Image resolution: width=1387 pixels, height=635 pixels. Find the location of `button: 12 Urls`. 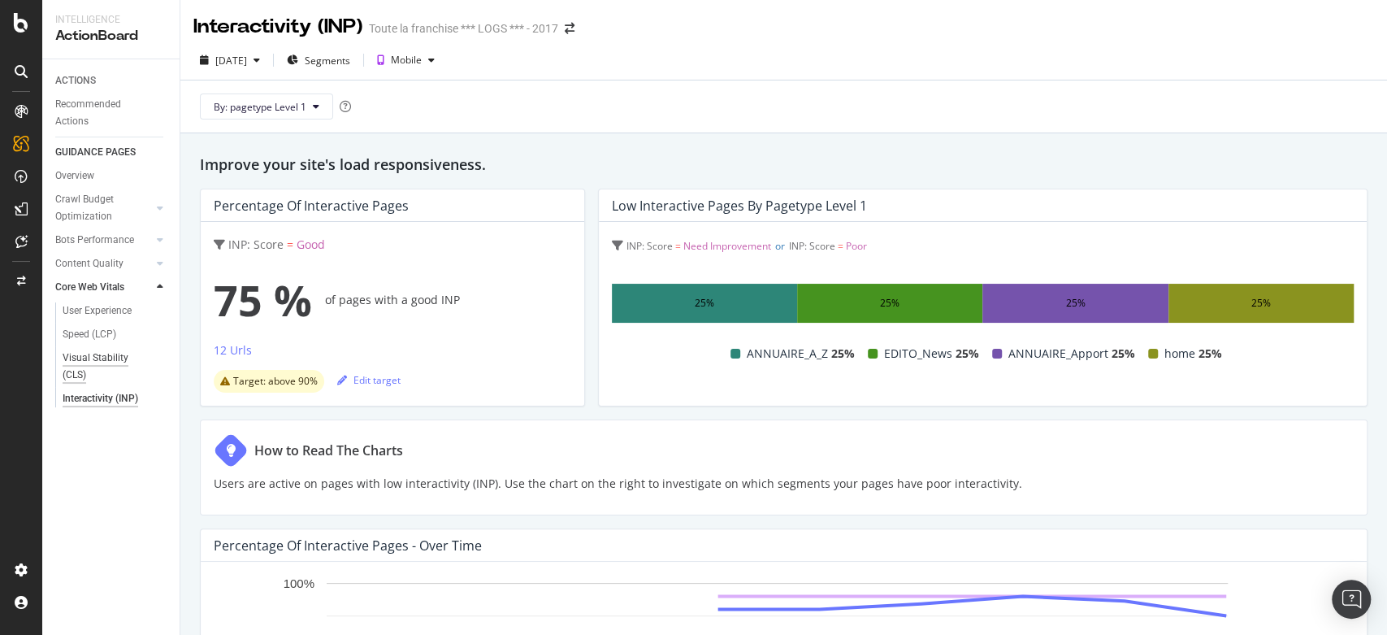

button: 12 Urls is located at coordinates (232, 354).